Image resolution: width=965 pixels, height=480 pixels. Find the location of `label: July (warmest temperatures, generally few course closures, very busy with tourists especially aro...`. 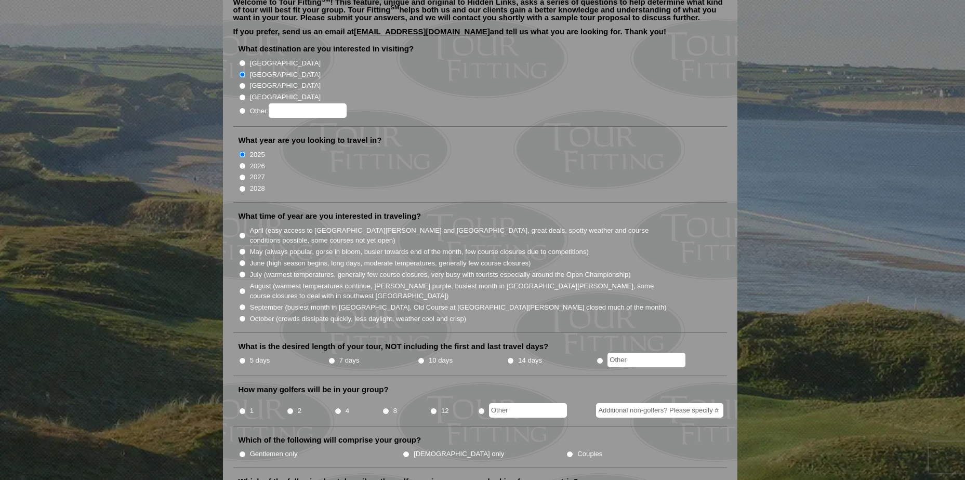

label: July (warmest temperatures, generally few course closures, very busy with tourists especially aro... is located at coordinates (440, 275).